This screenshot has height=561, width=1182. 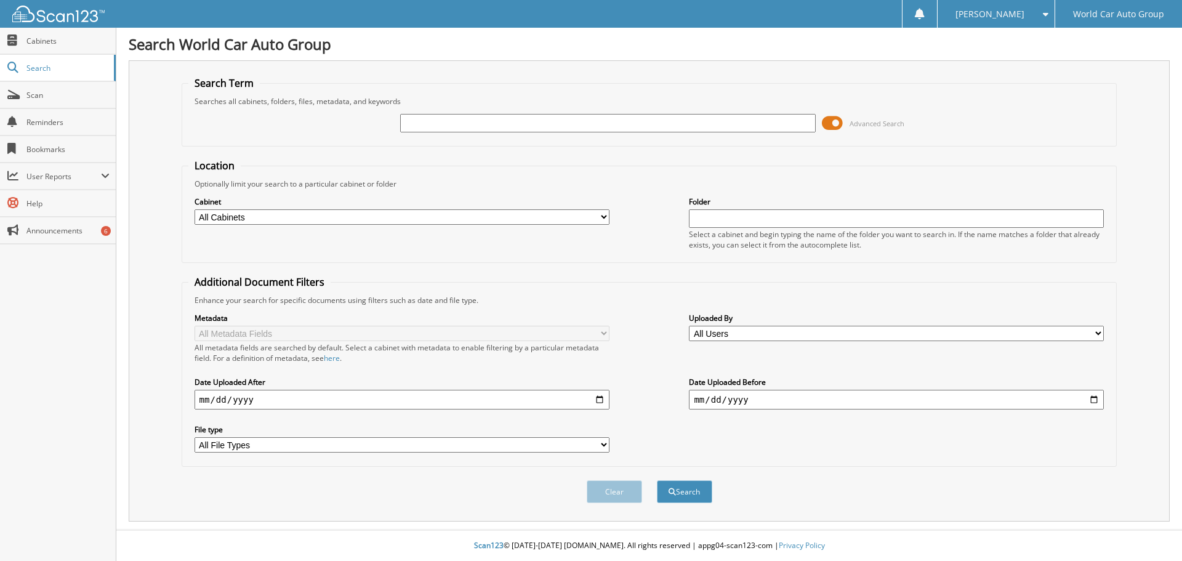 What do you see at coordinates (897, 318) in the screenshot?
I see `label: Uploaded By` at bounding box center [897, 318].